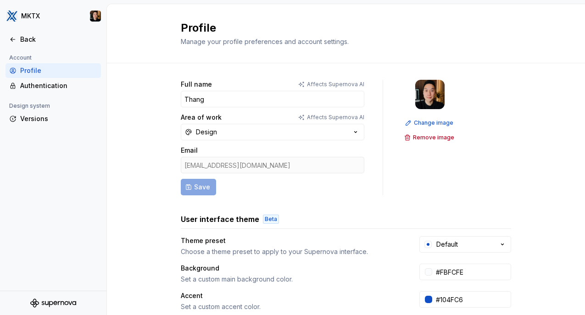  I want to click on div: Profile, so click(59, 71).